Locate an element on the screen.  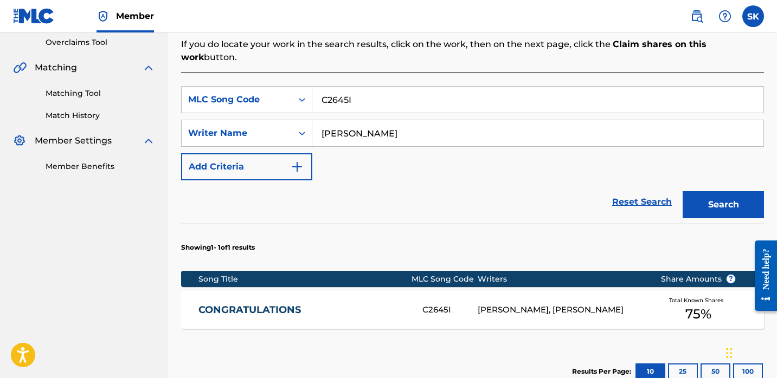
button: Search is located at coordinates (723, 205).